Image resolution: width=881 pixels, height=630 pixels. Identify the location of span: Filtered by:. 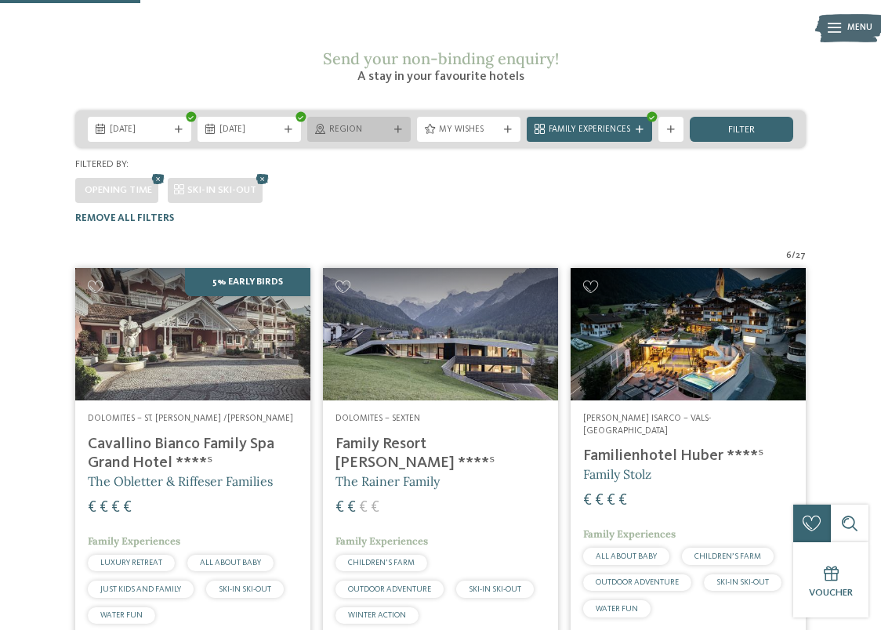
(102, 164).